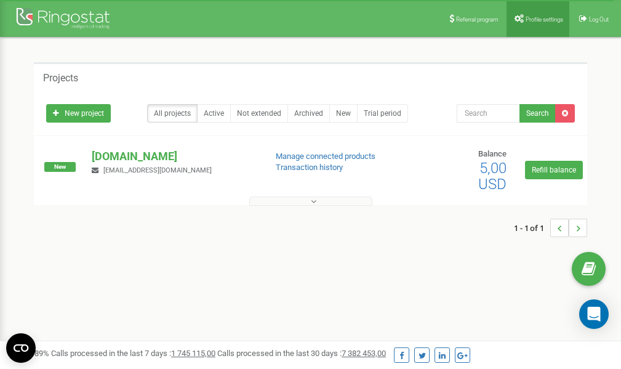 This screenshot has height=369, width=621. I want to click on span: Profile settings, so click(544, 19).